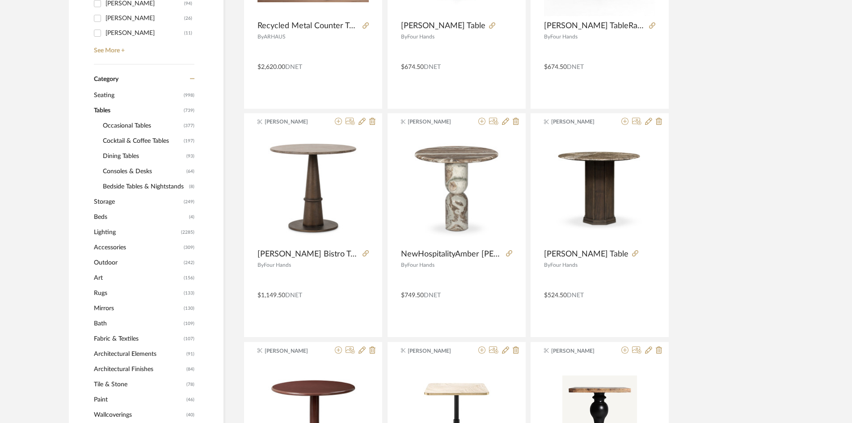 Image resolution: width=852 pixels, height=423 pixels. I want to click on img: Pavlo Bistro Table, so click(600, 188).